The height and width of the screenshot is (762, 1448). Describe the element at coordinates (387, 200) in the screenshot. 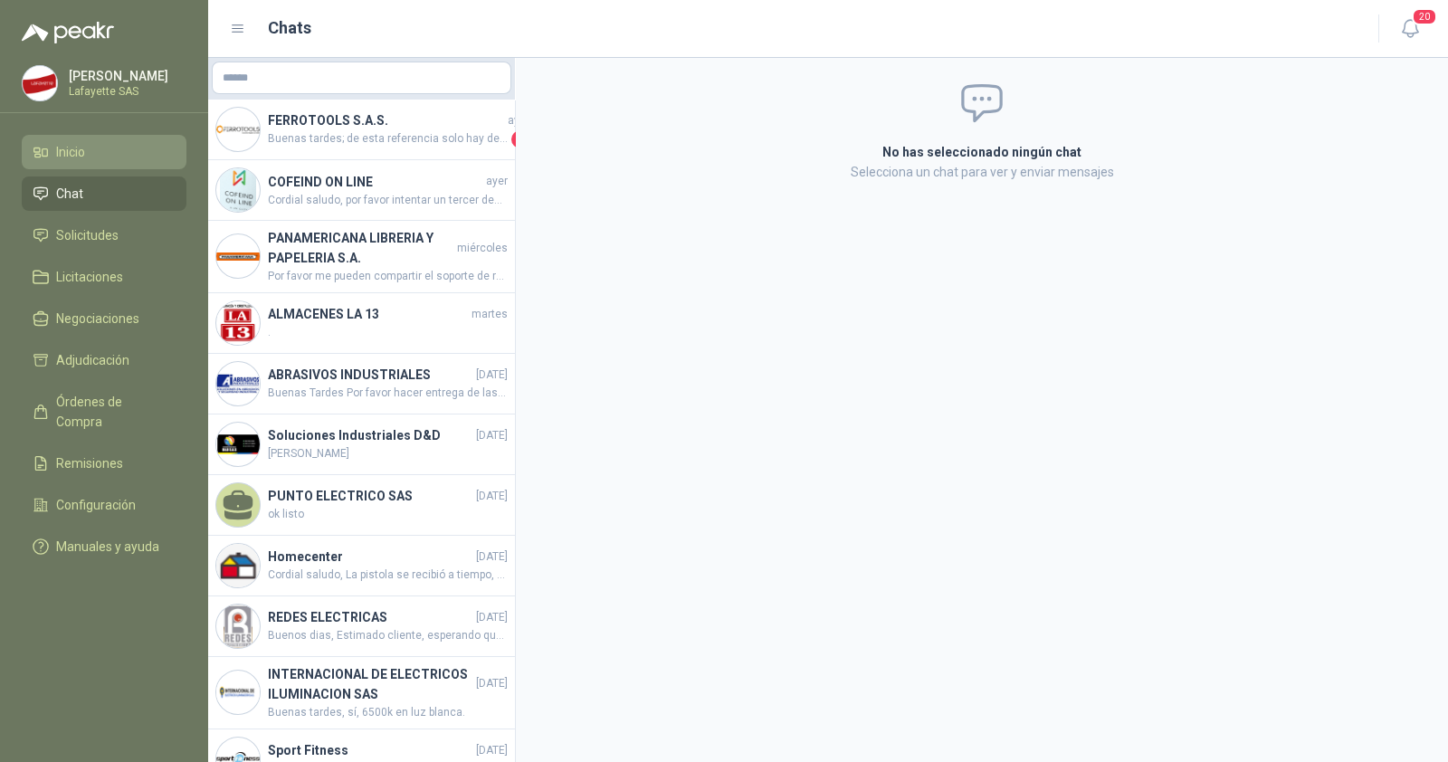

I see `span: Cordial saludo, por favor intentar un tercer despacho se envía OC 261100` at that location.